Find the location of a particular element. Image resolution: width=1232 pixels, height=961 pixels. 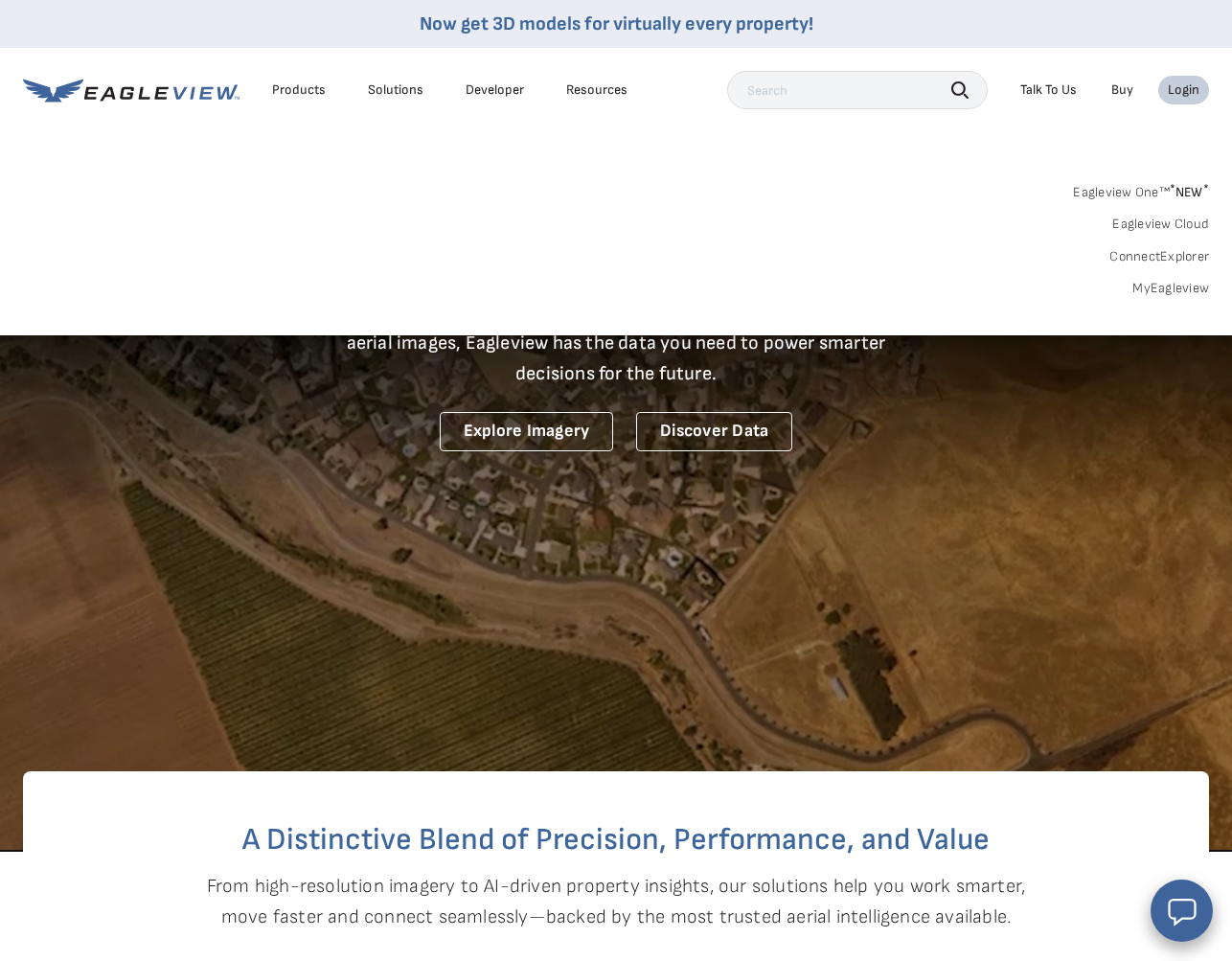

a: Buy is located at coordinates (1122, 90).